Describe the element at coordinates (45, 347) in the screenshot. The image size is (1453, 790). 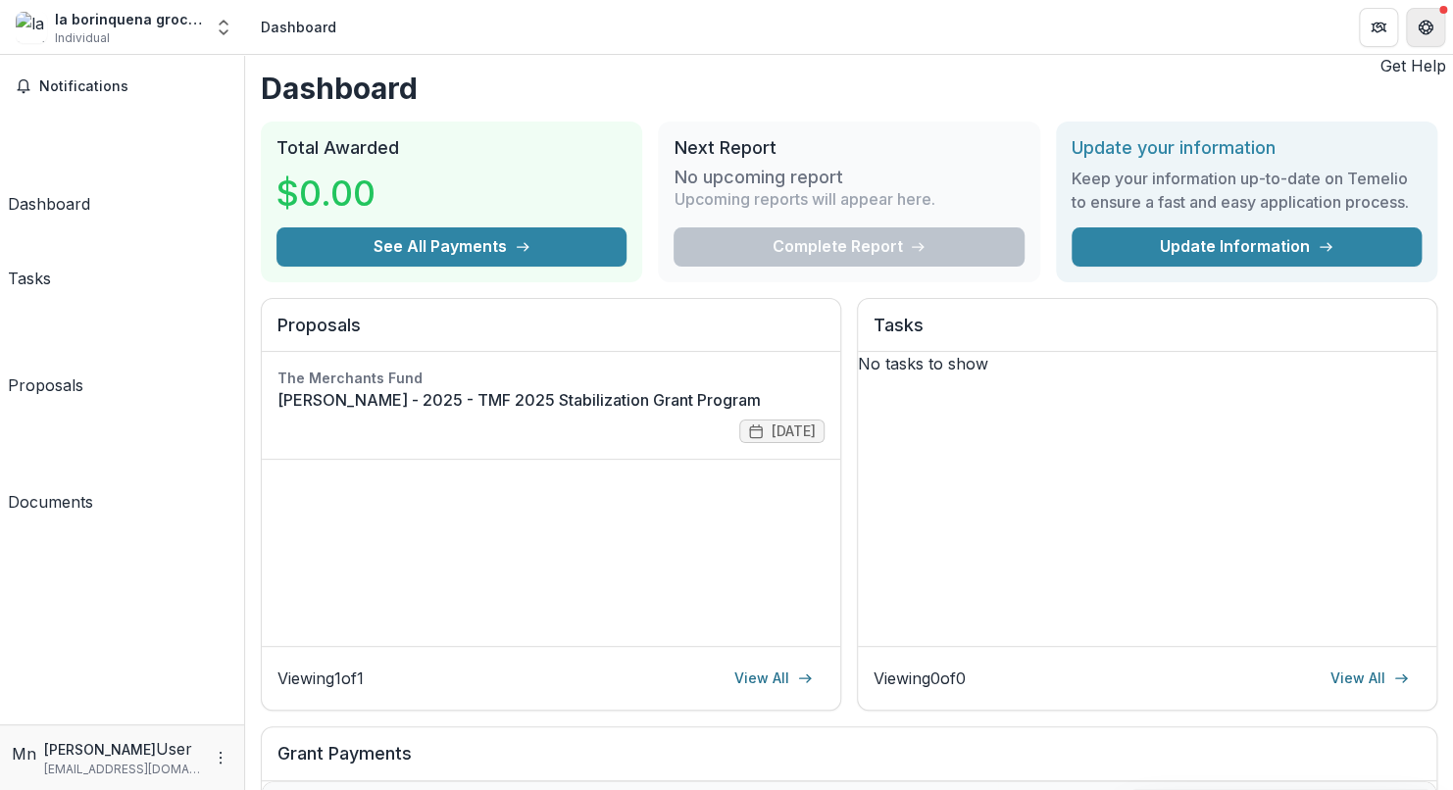
I see `a: Proposals` at that location.